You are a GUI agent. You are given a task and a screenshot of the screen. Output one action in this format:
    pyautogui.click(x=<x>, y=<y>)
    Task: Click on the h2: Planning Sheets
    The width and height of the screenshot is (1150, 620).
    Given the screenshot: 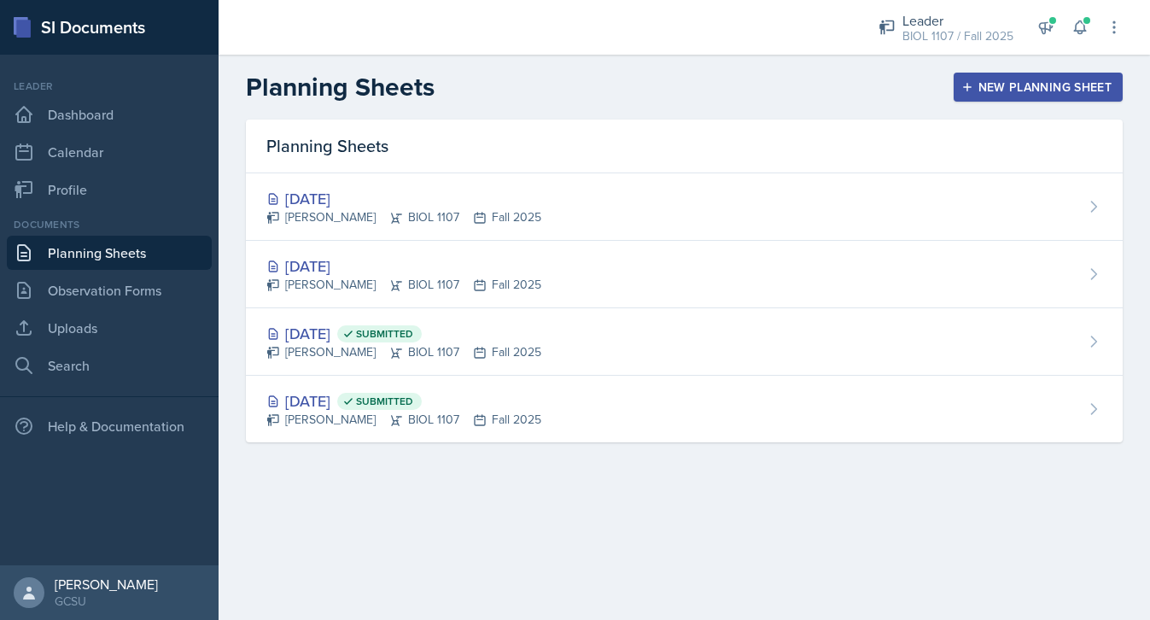 What is the action you would take?
    pyautogui.click(x=340, y=87)
    